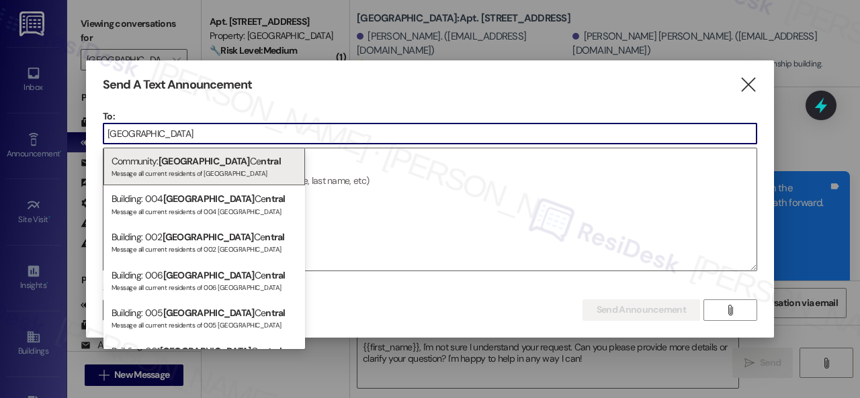 The width and height of the screenshot is (860, 398). I want to click on div: Community: Ce, so click(204, 167).